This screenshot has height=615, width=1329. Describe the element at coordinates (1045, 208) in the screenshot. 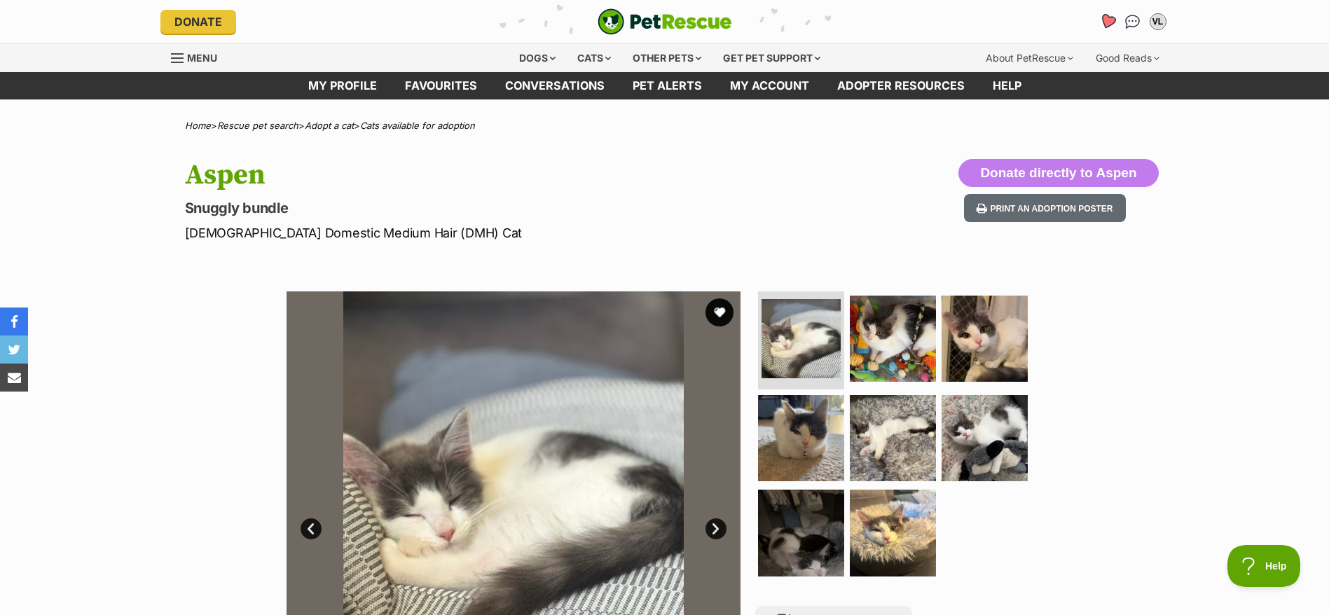

I see `button: Print an adoption poster` at that location.